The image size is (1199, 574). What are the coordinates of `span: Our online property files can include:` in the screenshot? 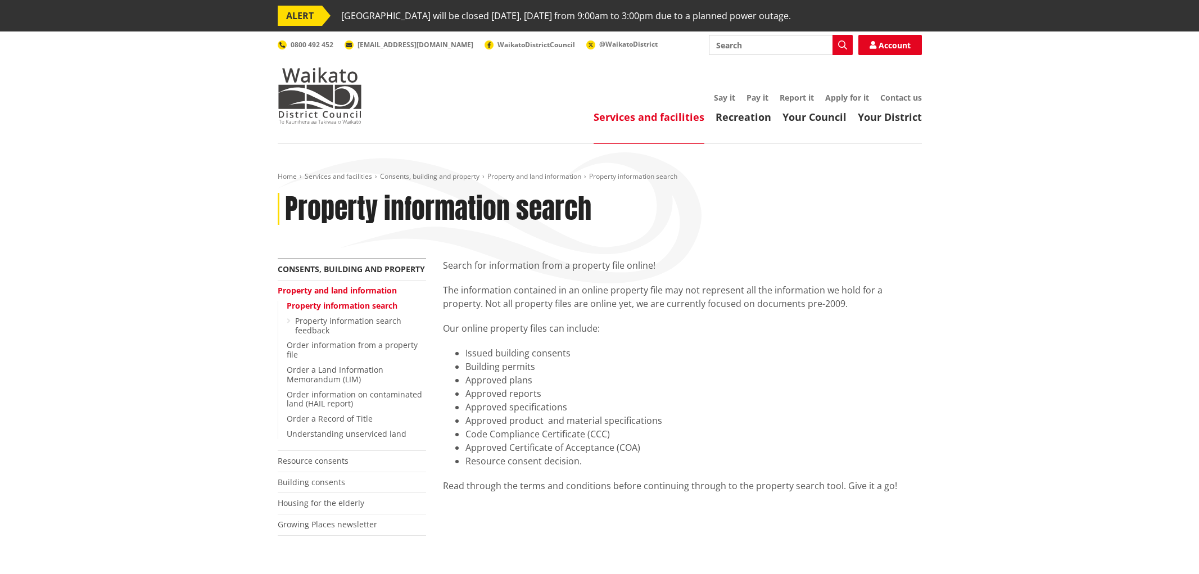 It's located at (521, 328).